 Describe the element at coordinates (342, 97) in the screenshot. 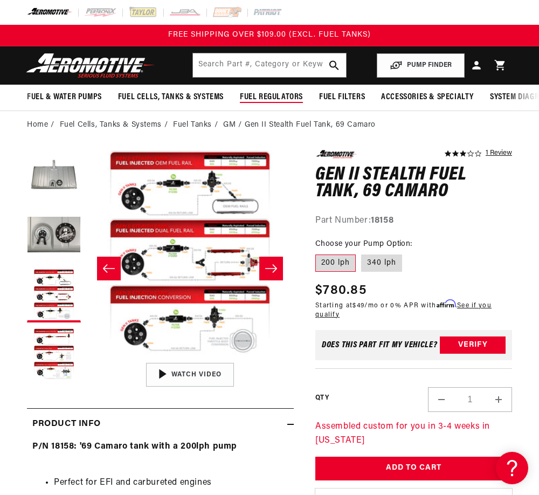

I see `span: Fuel Filters` at that location.